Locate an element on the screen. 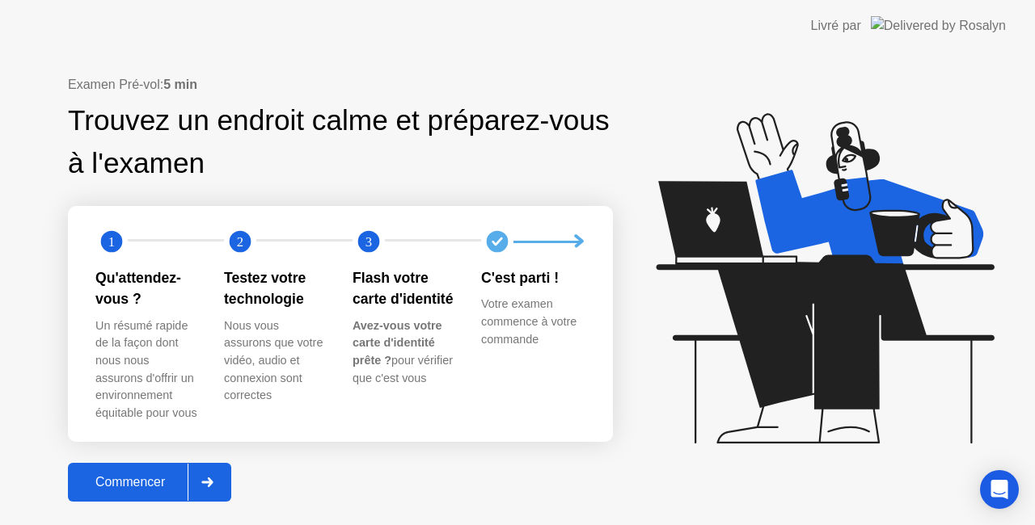 The height and width of the screenshot is (525, 1035). div: C'est parti ! is located at coordinates (532, 278).